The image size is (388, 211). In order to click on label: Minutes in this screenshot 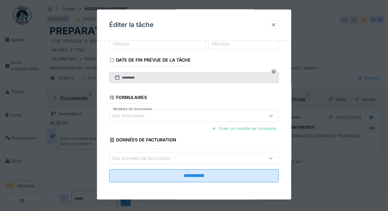, I will do `click(221, 44)`.